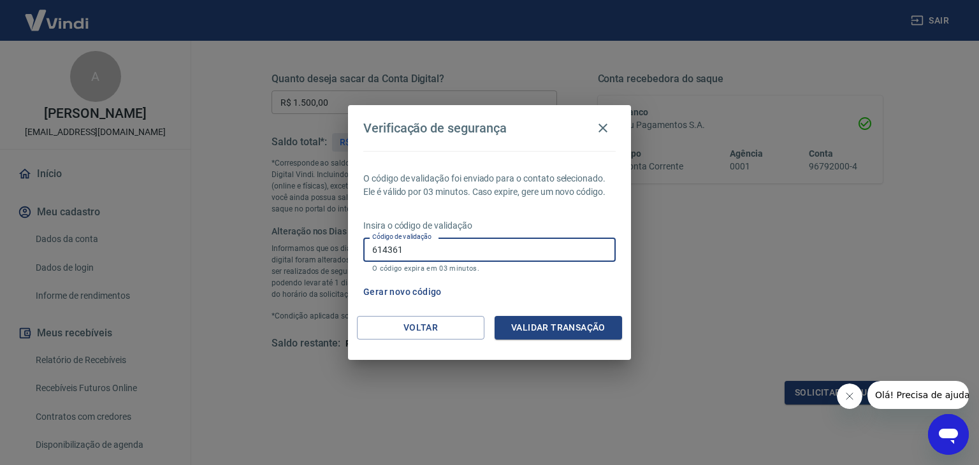 The image size is (979, 465). Describe the element at coordinates (435, 128) in the screenshot. I see `h4: Verificação de segurança` at that location.